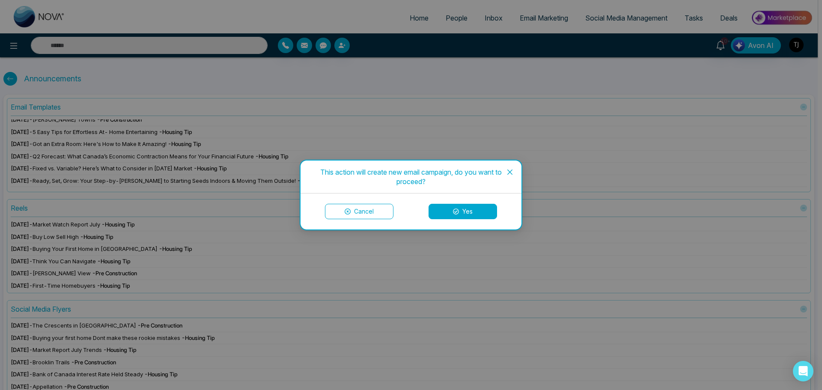 The width and height of the screenshot is (822, 390). What do you see at coordinates (359, 211) in the screenshot?
I see `button: Cancel` at bounding box center [359, 211].